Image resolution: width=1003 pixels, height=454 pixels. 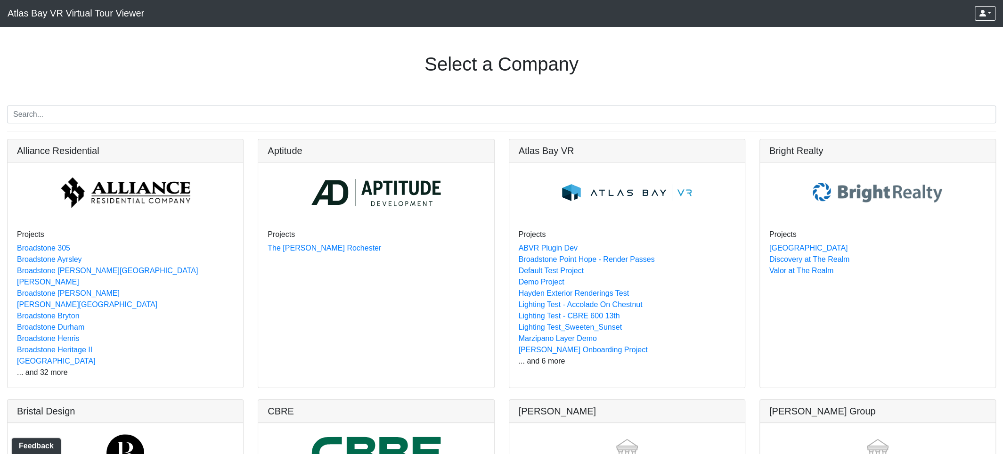 What do you see at coordinates (76, 13) in the screenshot?
I see `span: Atlas Bay VR Virtual Tour Viewer` at bounding box center [76, 13].